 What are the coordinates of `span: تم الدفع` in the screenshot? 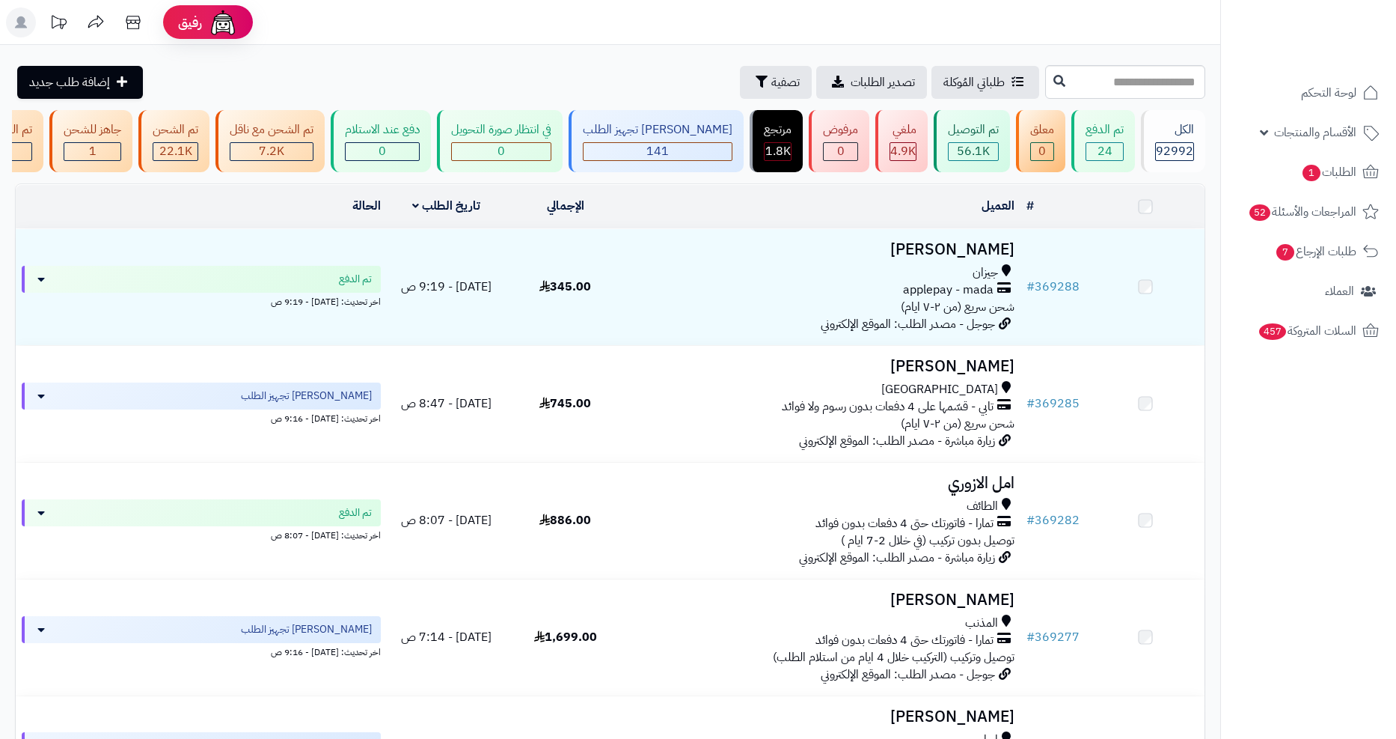 It's located at (355, 279).